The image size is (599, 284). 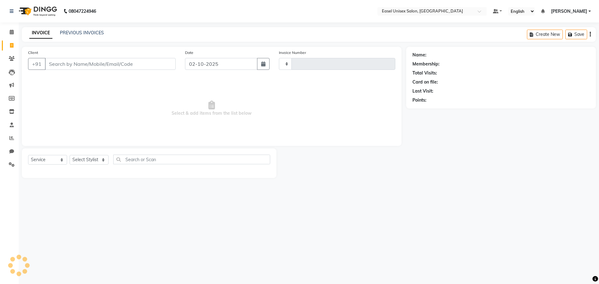 I want to click on div: Name:, so click(x=420, y=55).